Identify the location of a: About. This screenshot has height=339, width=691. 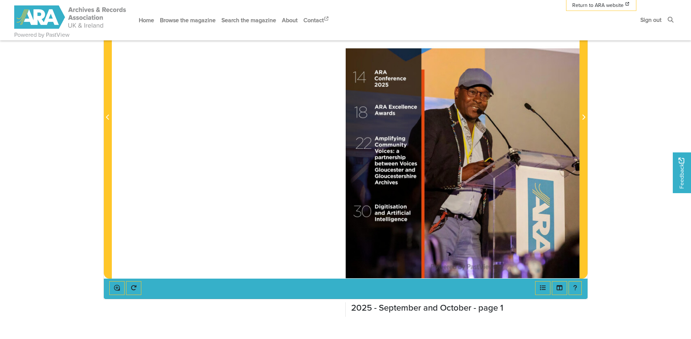
(289, 20).